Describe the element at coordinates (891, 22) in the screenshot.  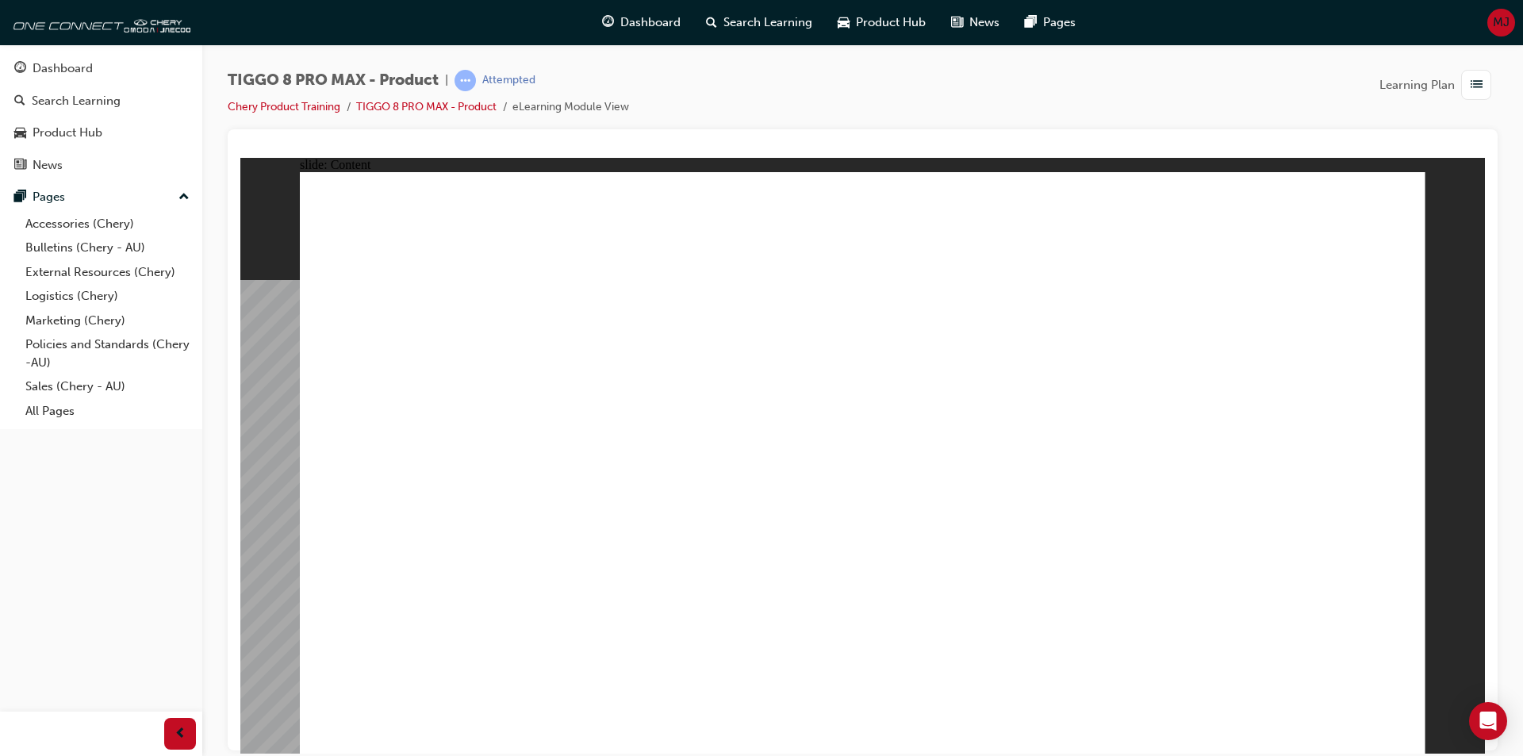
I see `span: Product Hub` at that location.